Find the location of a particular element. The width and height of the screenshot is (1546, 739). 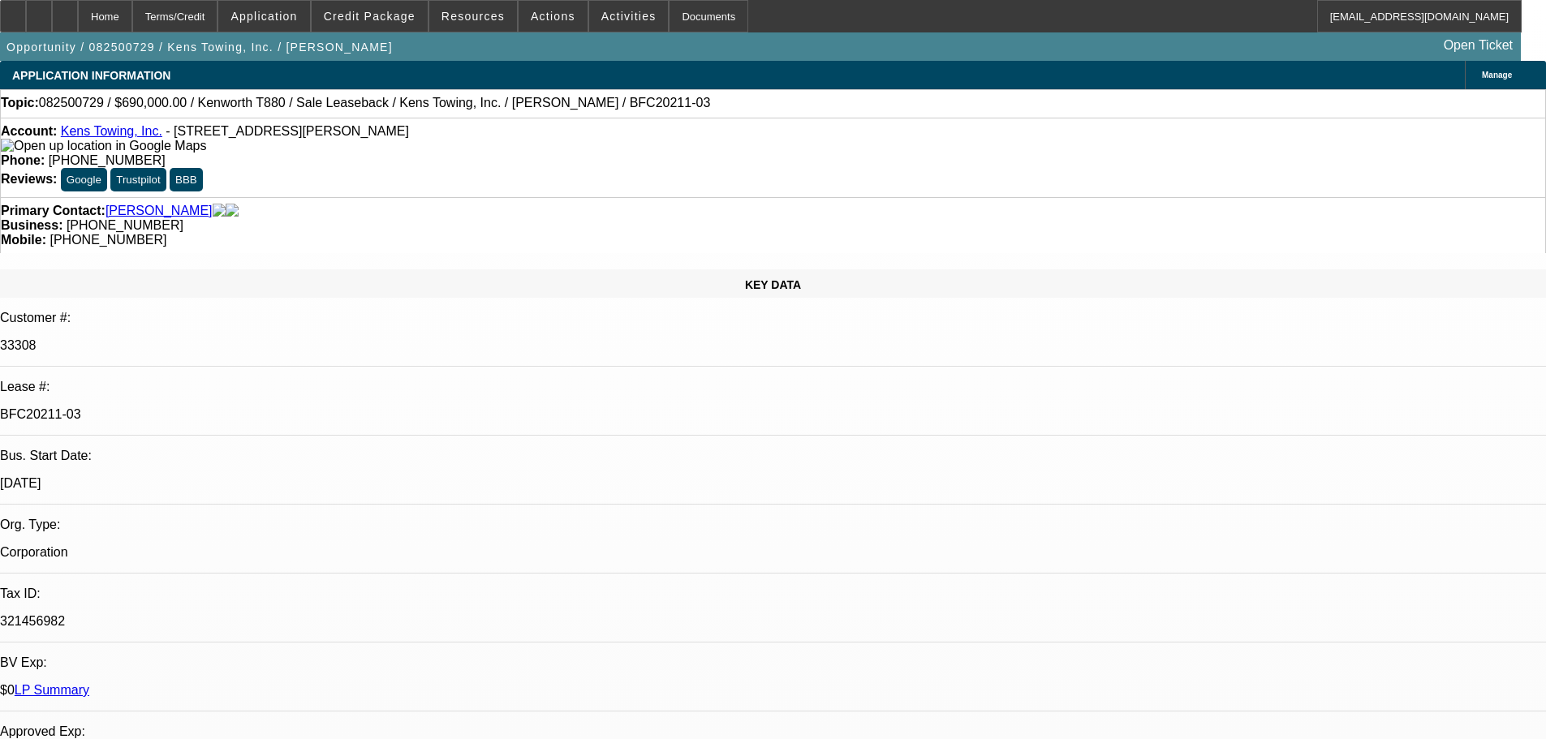

strong: Business: is located at coordinates (32, 225).